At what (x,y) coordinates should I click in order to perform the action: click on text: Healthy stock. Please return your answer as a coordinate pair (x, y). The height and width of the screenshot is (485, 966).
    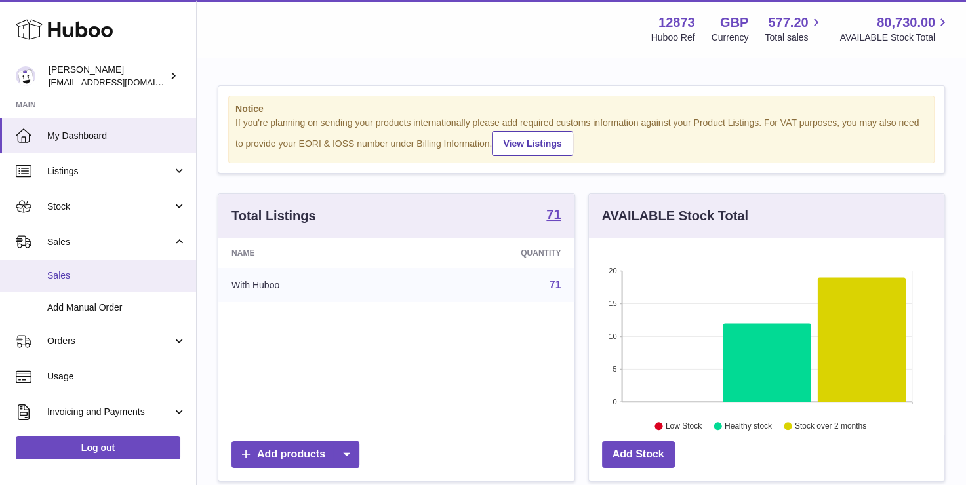
    Looking at the image, I should click on (748, 426).